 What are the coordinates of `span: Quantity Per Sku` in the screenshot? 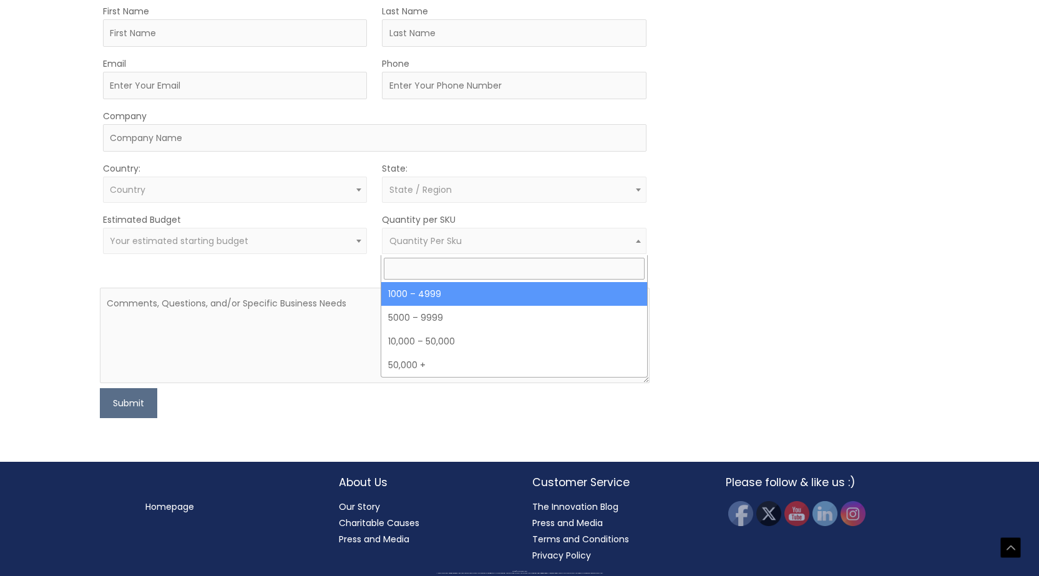 It's located at (426, 241).